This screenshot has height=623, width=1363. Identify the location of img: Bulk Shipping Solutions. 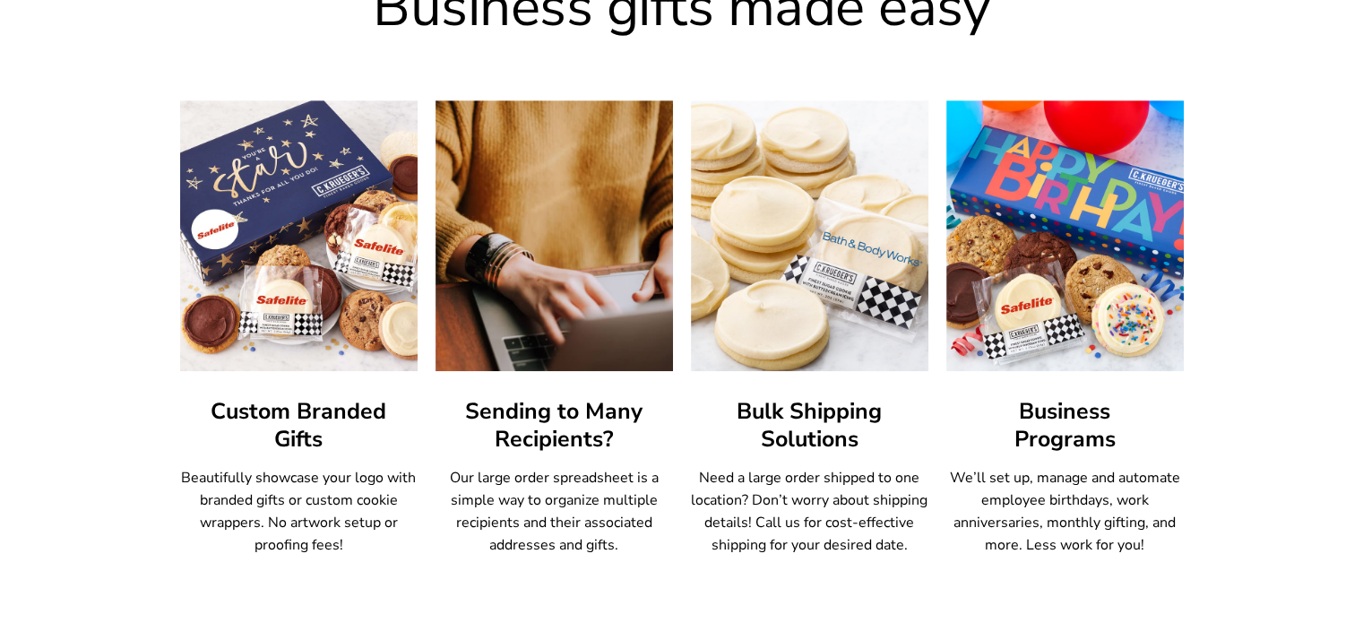
(809, 236).